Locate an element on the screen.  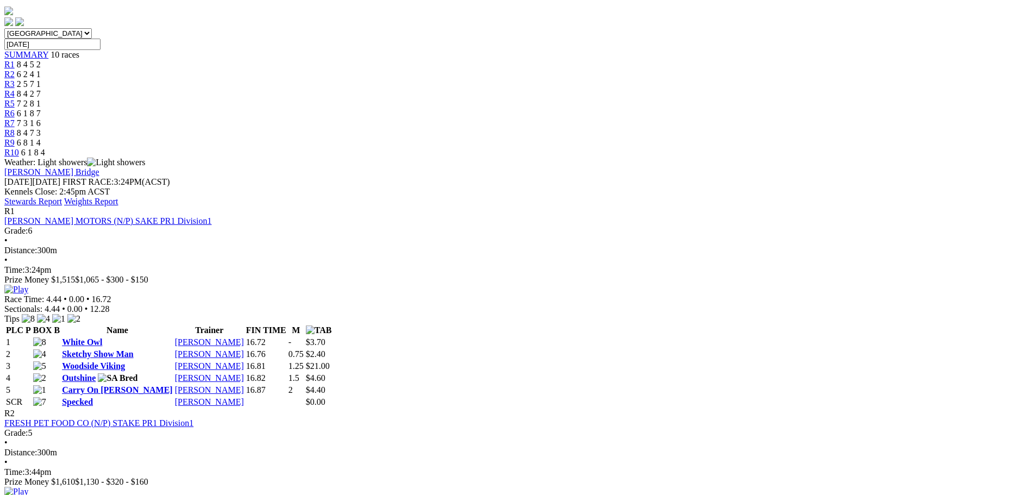
img: Light showers is located at coordinates (116, 162).